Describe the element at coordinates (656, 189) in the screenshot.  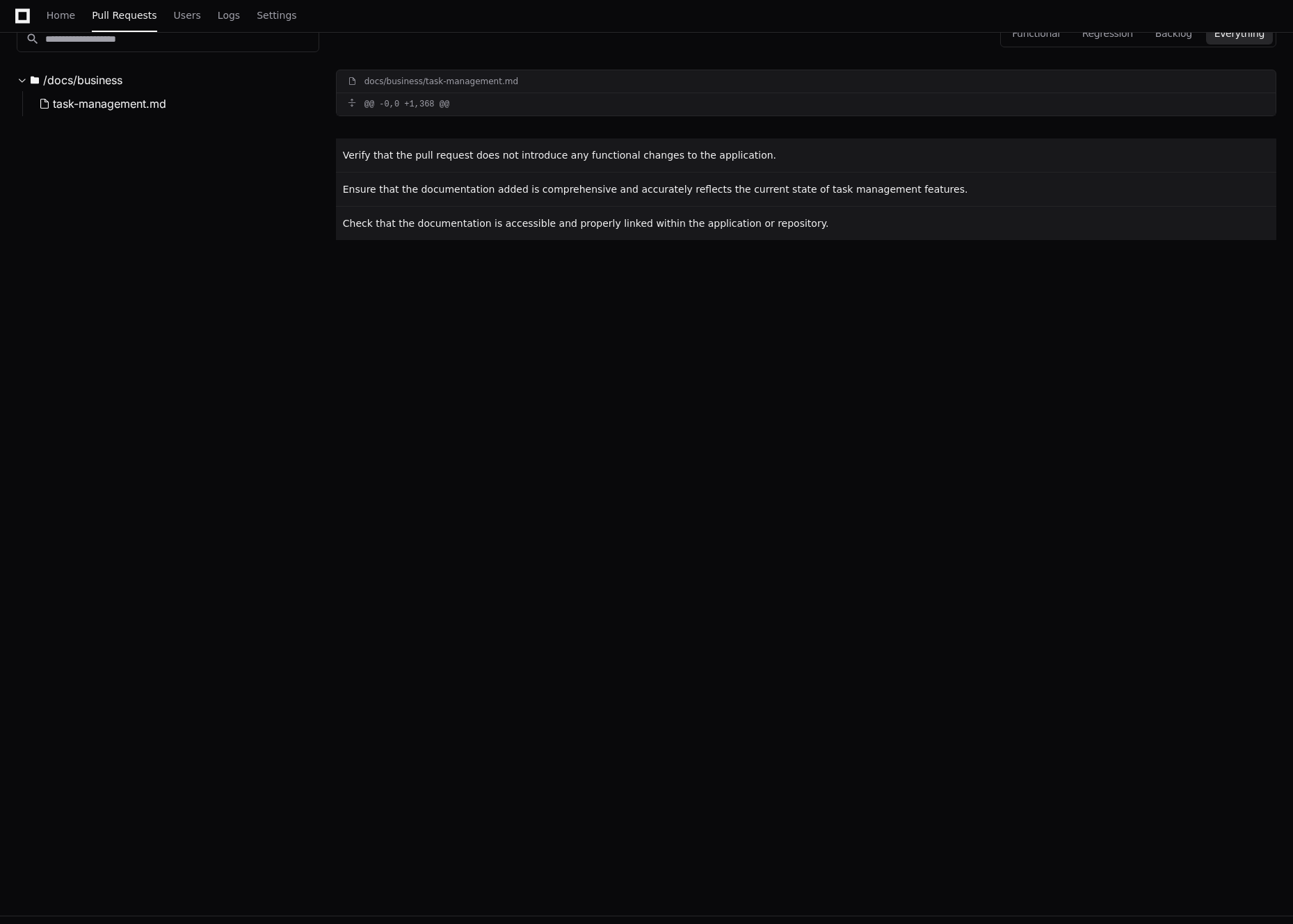
I see `span: Ensure that the documentation added is comprehensive and accurately reflects the current state of...` at that location.